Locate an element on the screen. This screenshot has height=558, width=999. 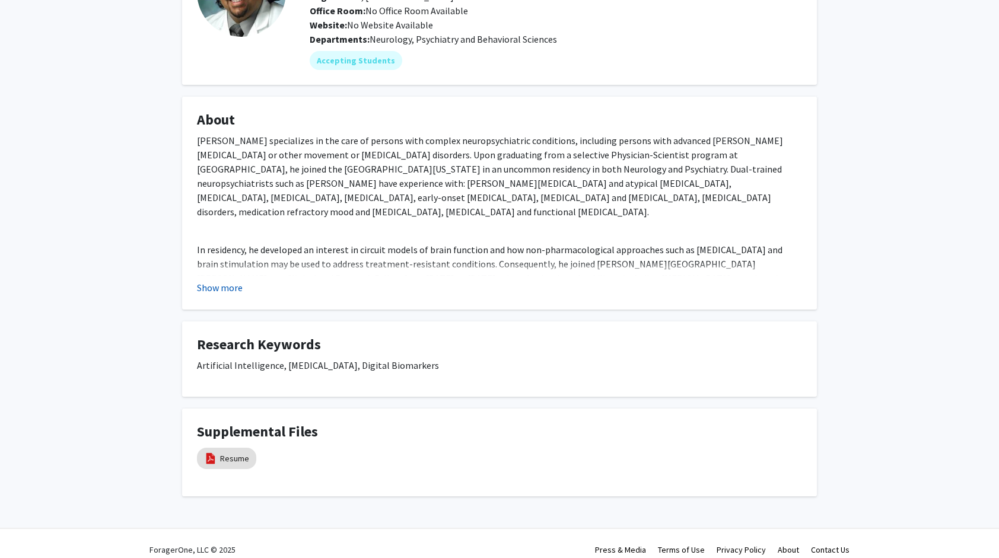
button: Show more is located at coordinates (219, 288).